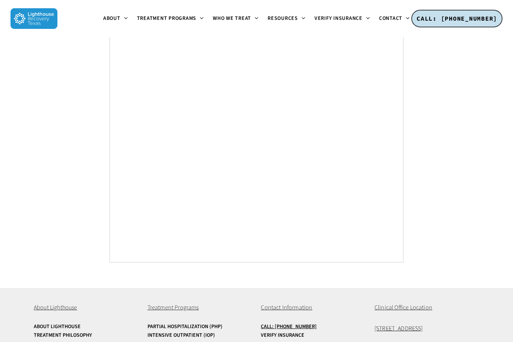 The height and width of the screenshot is (342, 513). What do you see at coordinates (86, 335) in the screenshot?
I see `a: Treatment Philosophy` at bounding box center [86, 335].